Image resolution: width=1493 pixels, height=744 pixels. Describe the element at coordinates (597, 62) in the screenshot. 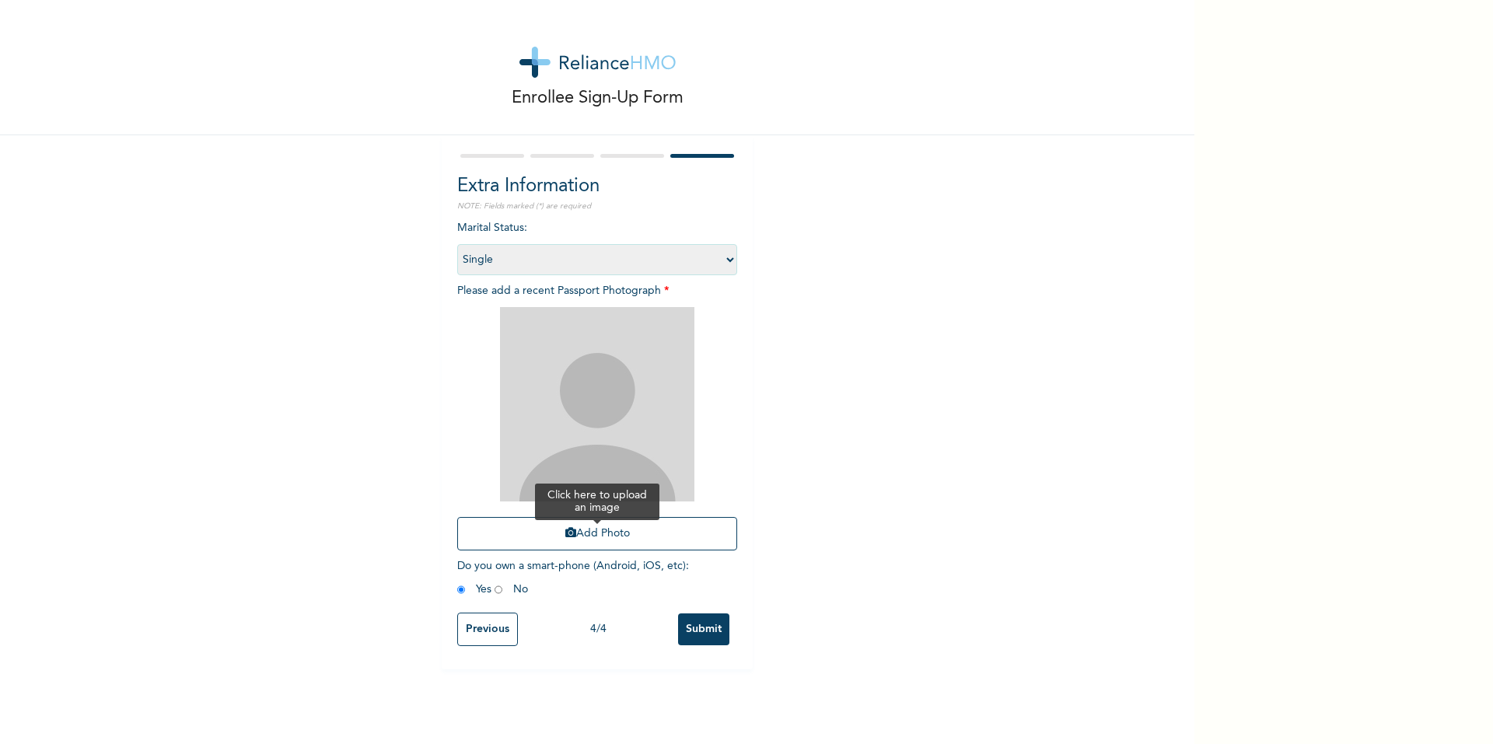

I see `img: logo` at that location.